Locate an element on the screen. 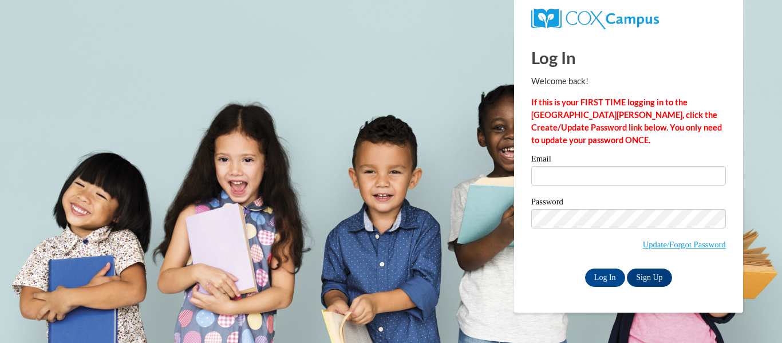  img: COX Campus is located at coordinates (595, 19).